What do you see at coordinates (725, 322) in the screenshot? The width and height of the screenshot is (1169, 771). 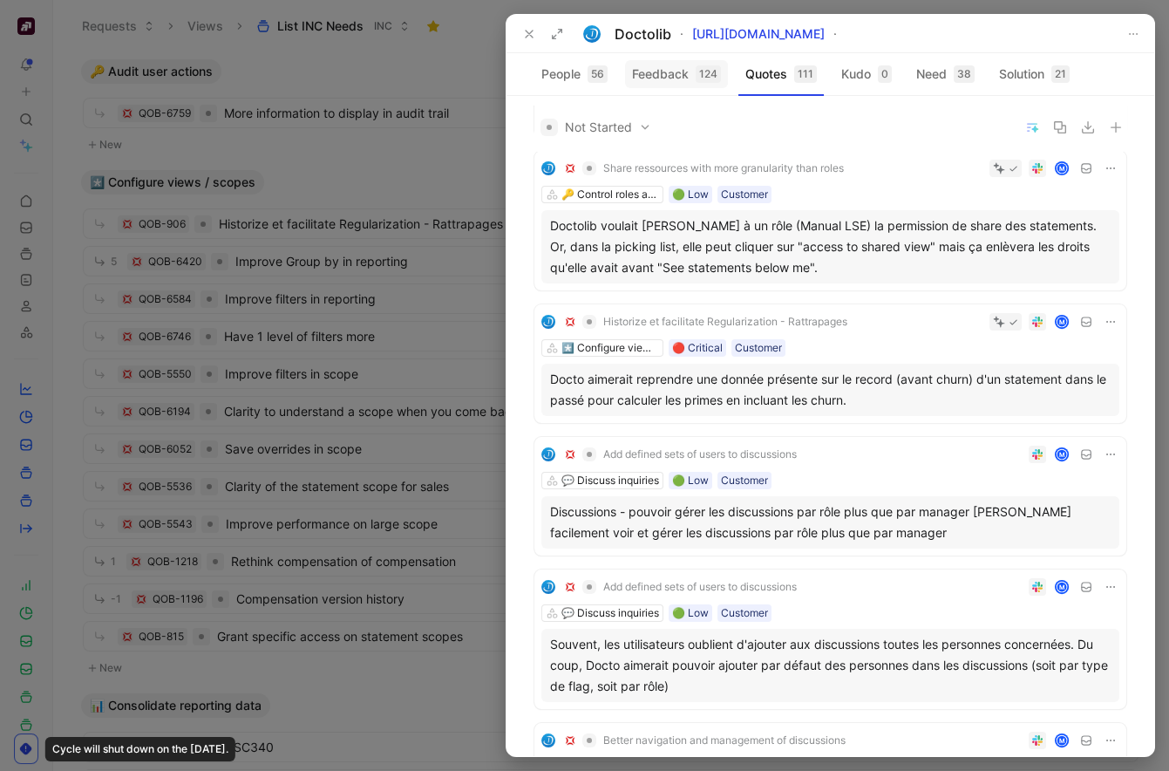 I see `span: Historize et facilitate Regularization - Rattrapages` at bounding box center [725, 322].